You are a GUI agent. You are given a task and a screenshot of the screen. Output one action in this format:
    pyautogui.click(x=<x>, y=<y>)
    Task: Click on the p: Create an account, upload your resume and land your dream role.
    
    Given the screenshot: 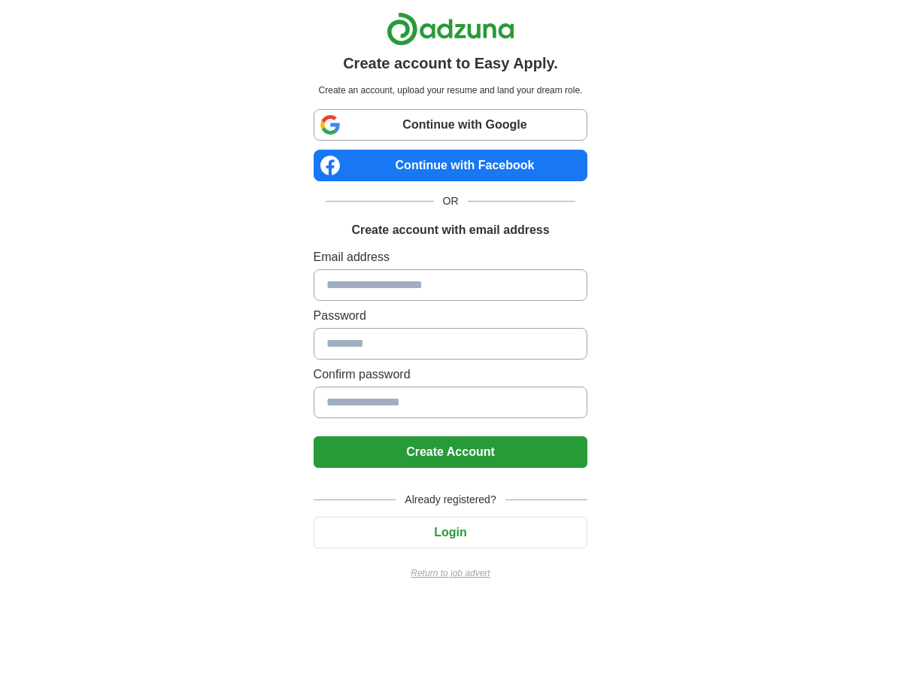 What is the action you would take?
    pyautogui.click(x=450, y=90)
    